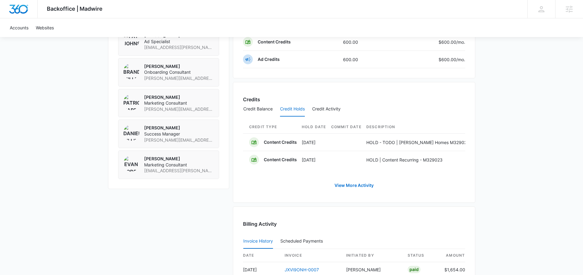 The image size is (583, 275). What do you see at coordinates (372, 255) in the screenshot?
I see `th: Initiated By` at bounding box center [372, 255].